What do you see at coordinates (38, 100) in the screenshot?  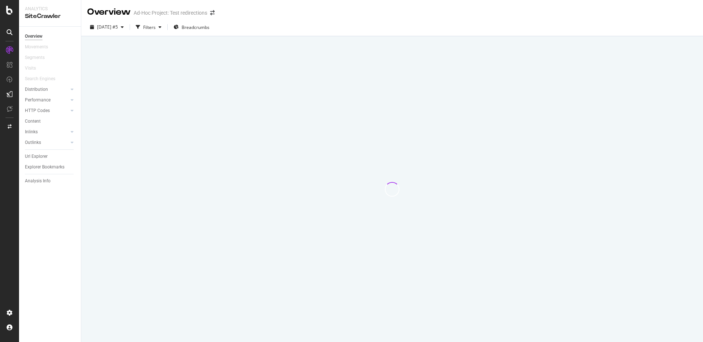 I see `div: Performance` at bounding box center [38, 100].